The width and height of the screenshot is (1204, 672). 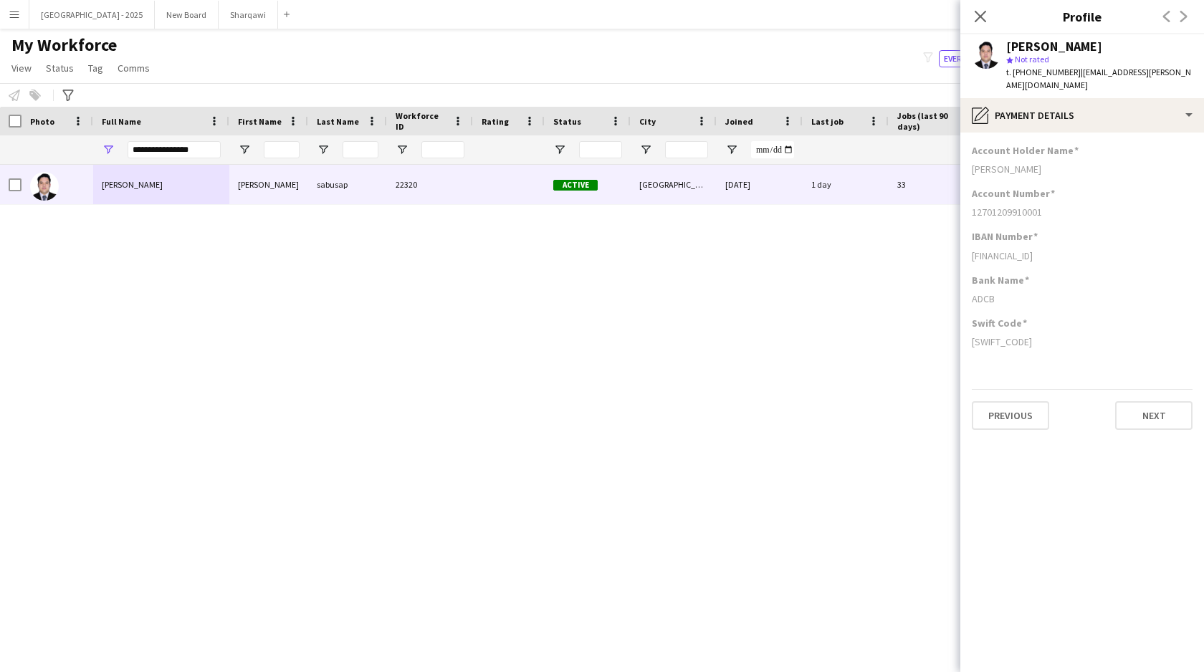 What do you see at coordinates (1000, 280) in the screenshot?
I see `h3: Bank Name` at bounding box center [1000, 280].